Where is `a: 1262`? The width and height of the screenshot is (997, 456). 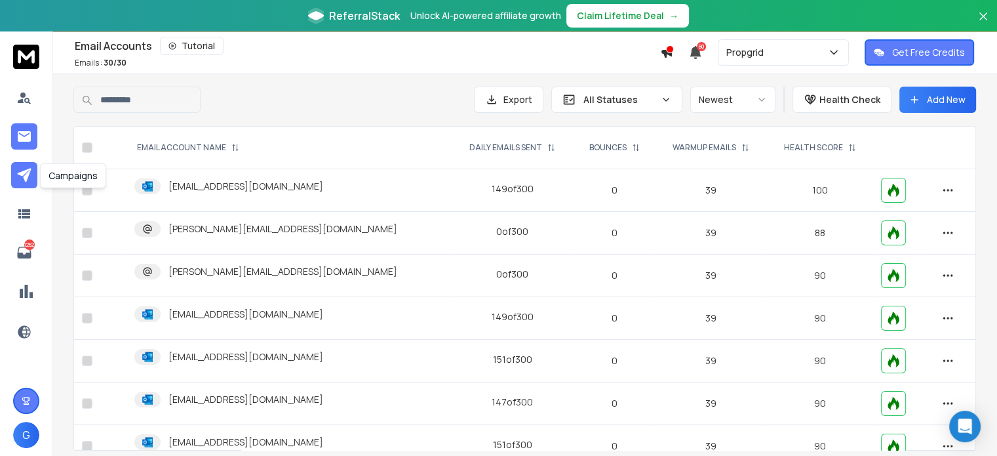 a: 1262 is located at coordinates (24, 252).